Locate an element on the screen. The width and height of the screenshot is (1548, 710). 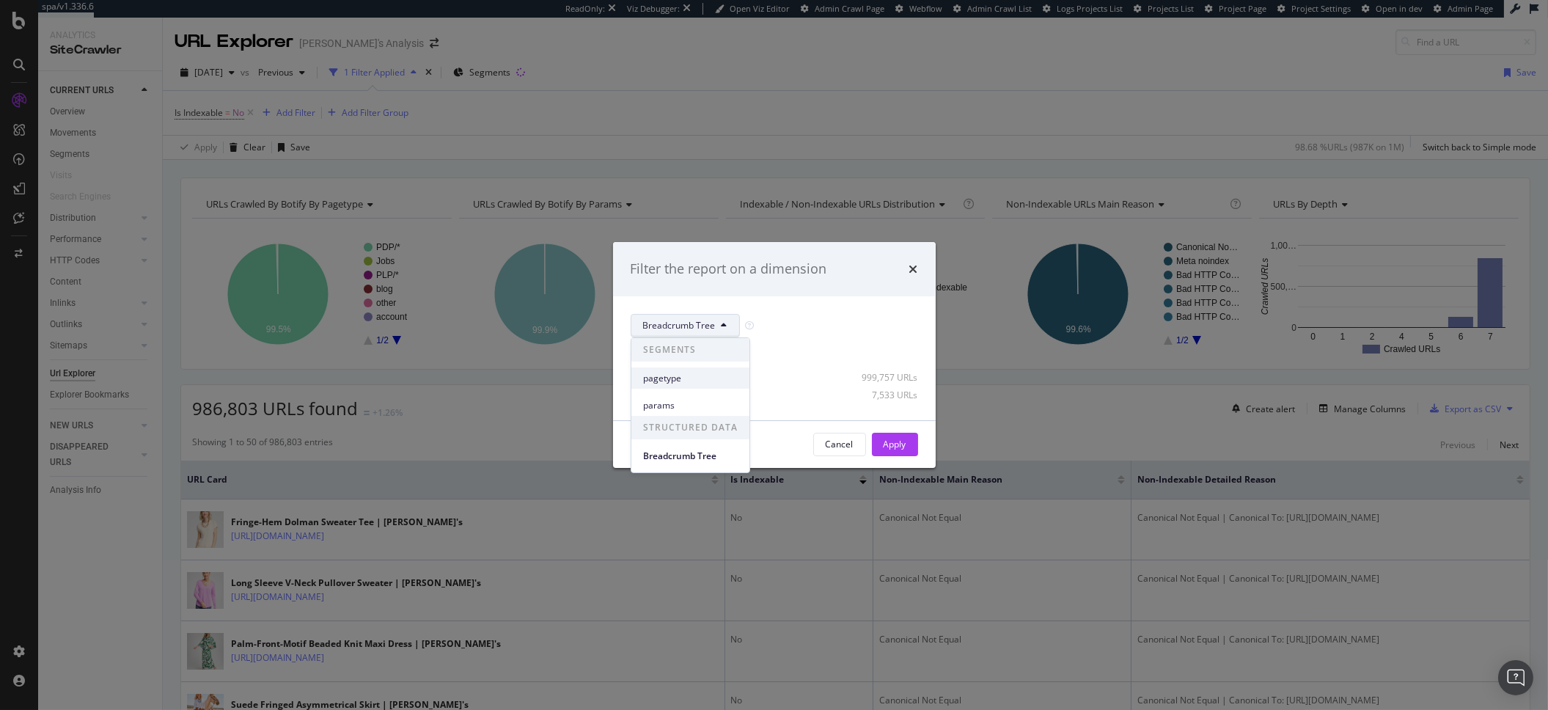
button: Cancel is located at coordinates (840, 444).